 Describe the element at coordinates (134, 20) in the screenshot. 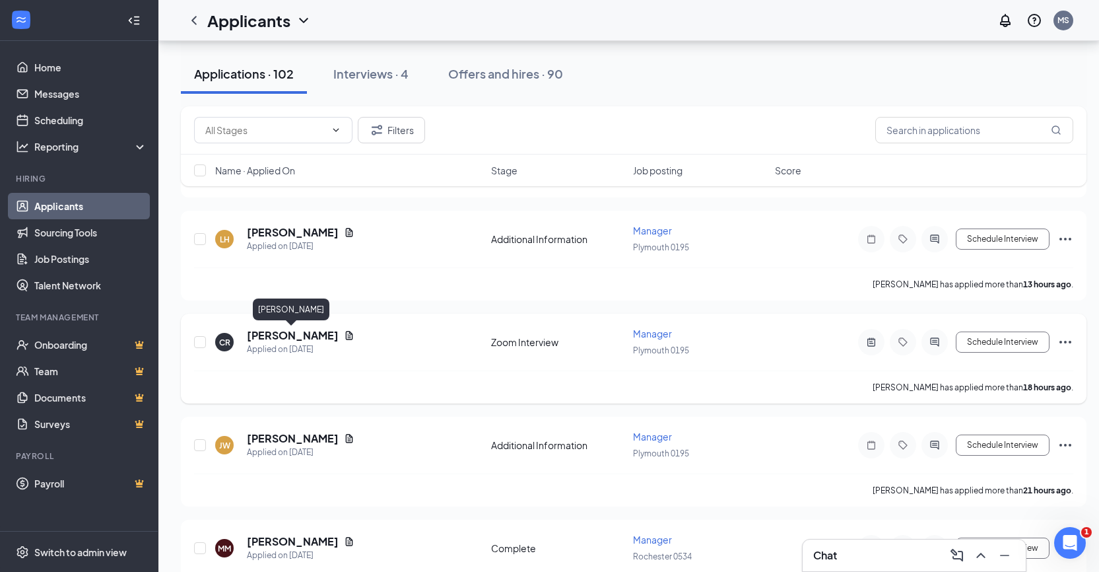

I see `svg: Collapse` at that location.